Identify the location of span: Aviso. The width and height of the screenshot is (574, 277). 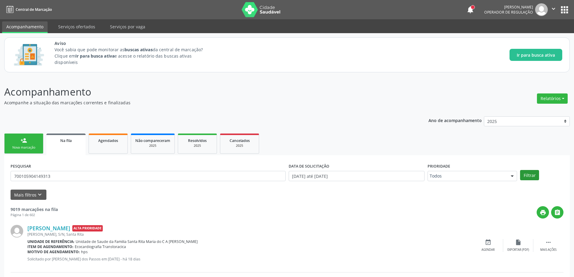
(134, 43).